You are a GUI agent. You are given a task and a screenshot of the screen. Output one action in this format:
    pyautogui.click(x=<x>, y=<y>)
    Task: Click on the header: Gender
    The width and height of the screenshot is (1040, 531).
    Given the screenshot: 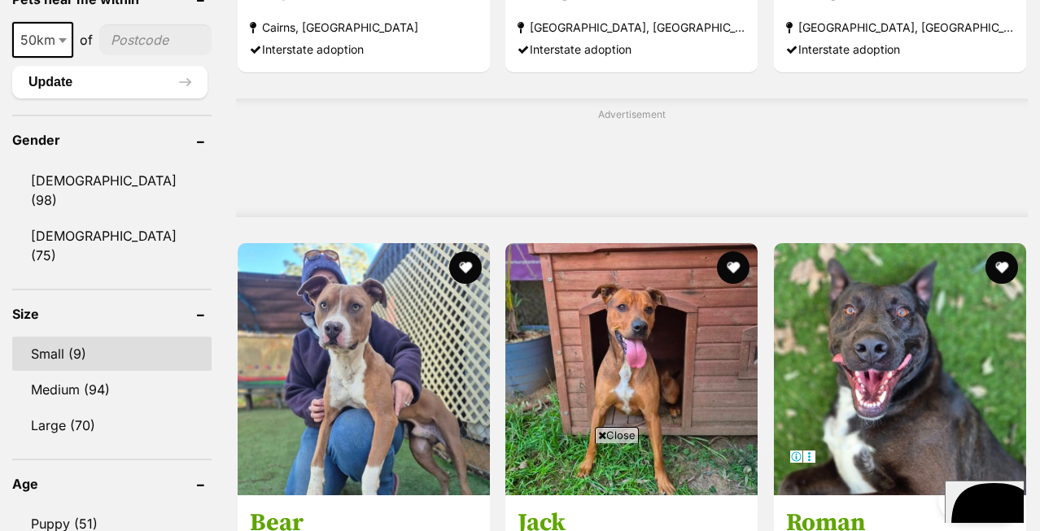 What is the action you would take?
    pyautogui.click(x=111, y=140)
    